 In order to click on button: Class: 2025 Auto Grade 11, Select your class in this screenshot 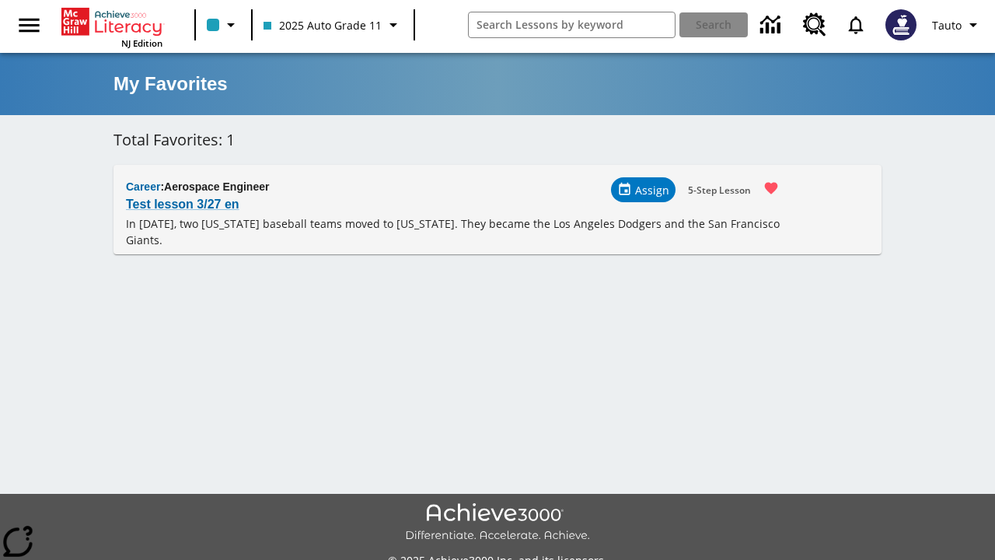, I will do `click(333, 25)`.